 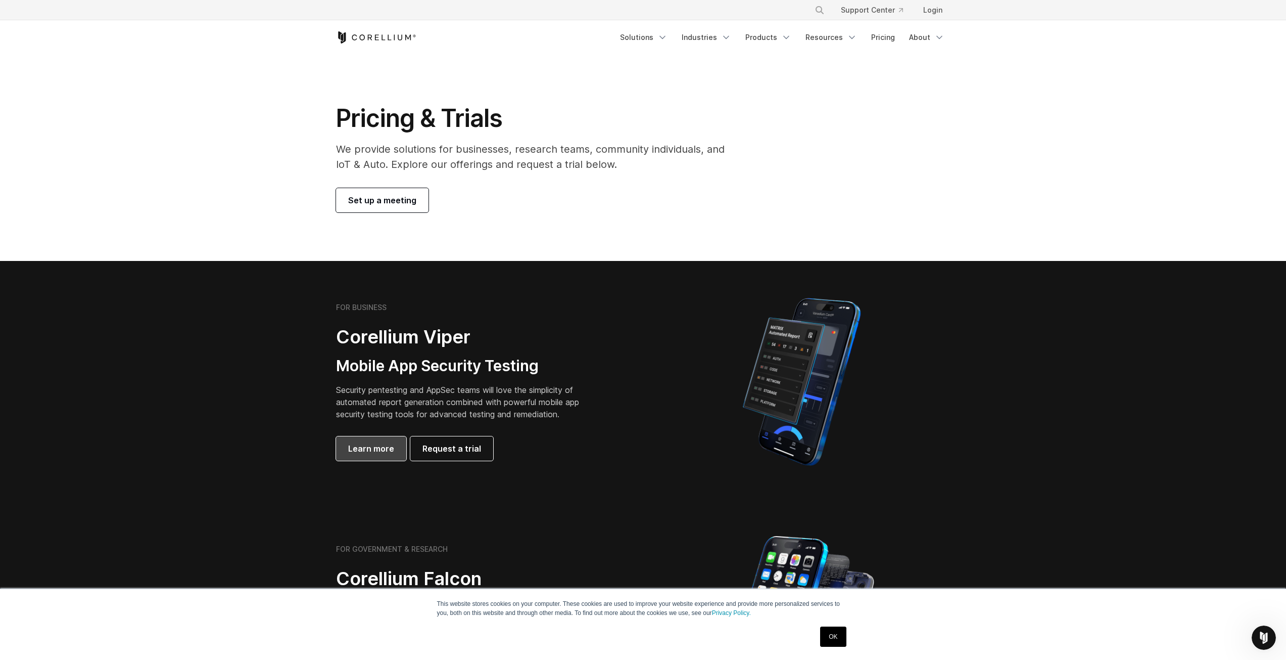 What do you see at coordinates (376, 37) in the screenshot?
I see `a: Corellium Home` at bounding box center [376, 37].